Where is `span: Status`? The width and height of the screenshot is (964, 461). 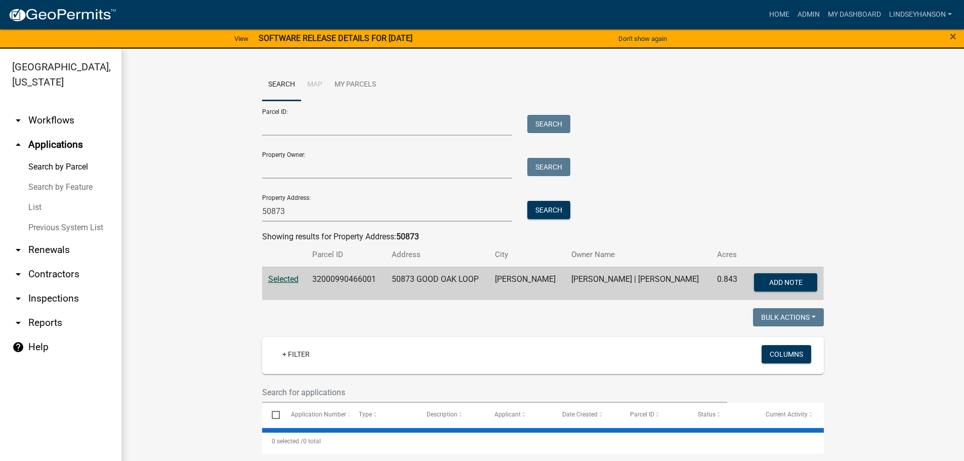
span: Status is located at coordinates (706, 414).